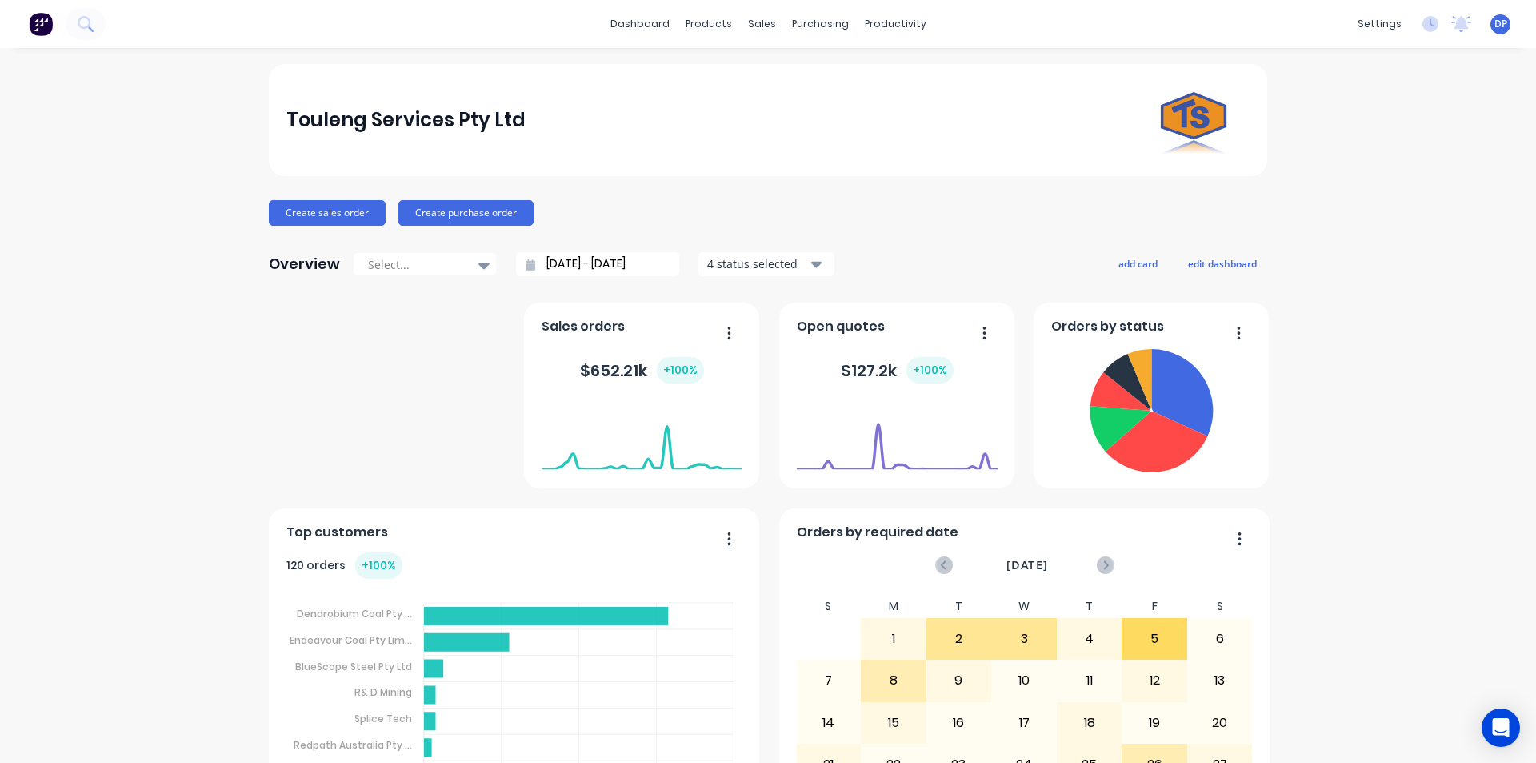 Image resolution: width=1536 pixels, height=763 pixels. I want to click on button: add card, so click(1138, 263).